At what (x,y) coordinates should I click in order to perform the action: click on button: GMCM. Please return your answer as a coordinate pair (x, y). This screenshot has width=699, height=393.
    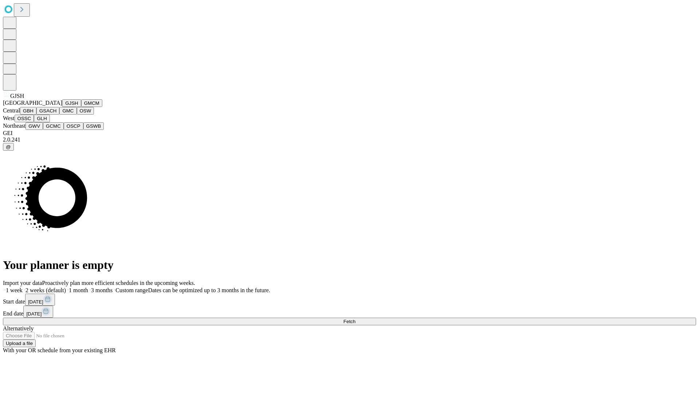
    Looking at the image, I should click on (92, 103).